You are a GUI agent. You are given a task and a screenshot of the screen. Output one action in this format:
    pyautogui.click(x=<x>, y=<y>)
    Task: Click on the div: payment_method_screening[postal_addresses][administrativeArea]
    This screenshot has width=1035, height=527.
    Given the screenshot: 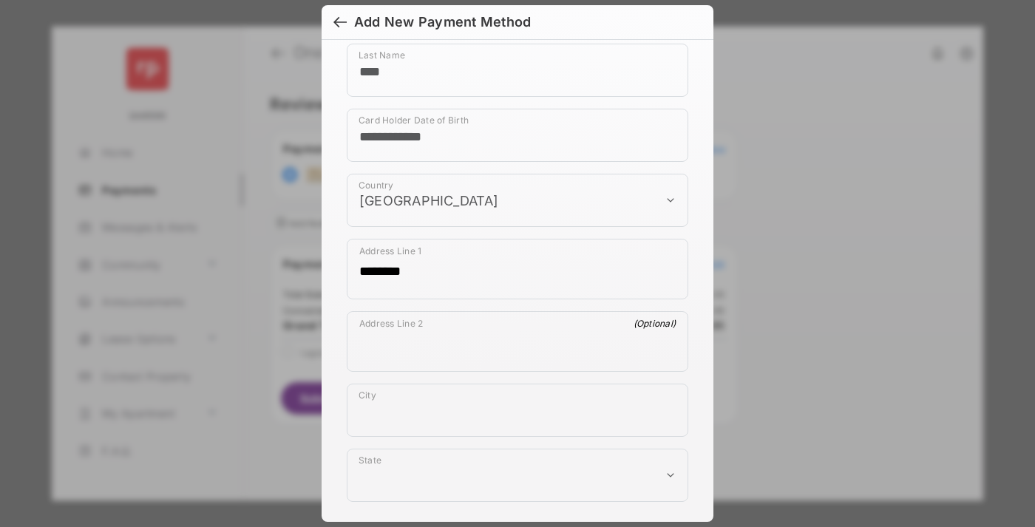 What is the action you would take?
    pyautogui.click(x=518, y=475)
    